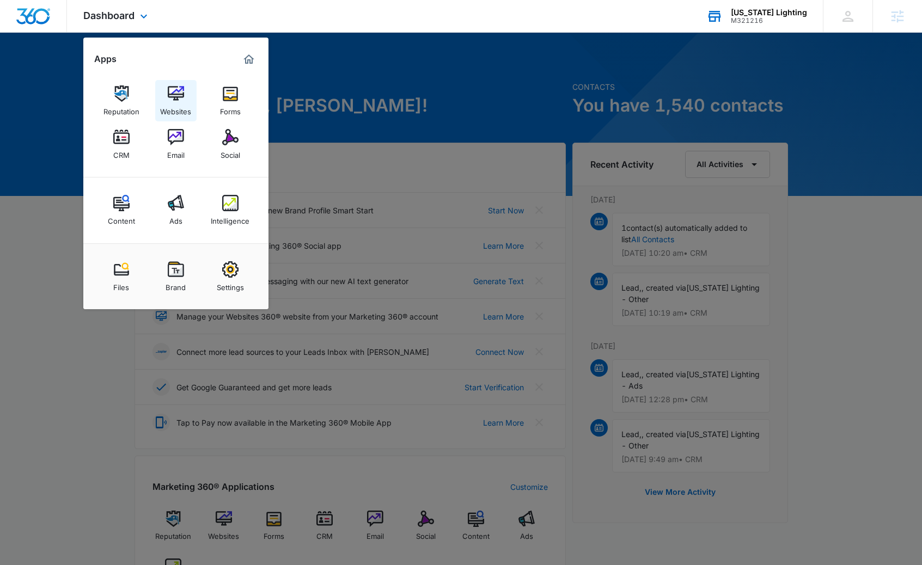 The height and width of the screenshot is (565, 922). What do you see at coordinates (230, 285) in the screenshot?
I see `div: Settings` at bounding box center [230, 285].